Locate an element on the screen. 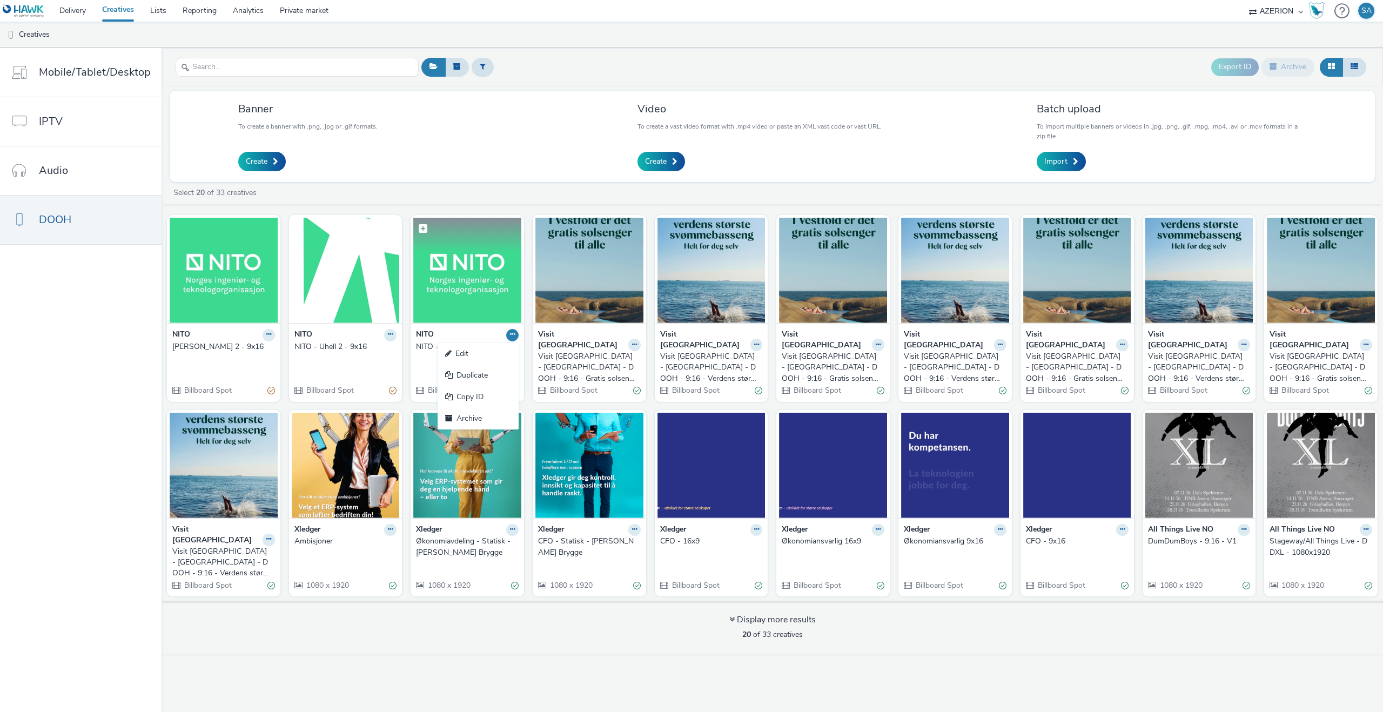  img: Stageway/All Things Live - DDXL - 1080x1920 visual is located at coordinates (1320, 465).